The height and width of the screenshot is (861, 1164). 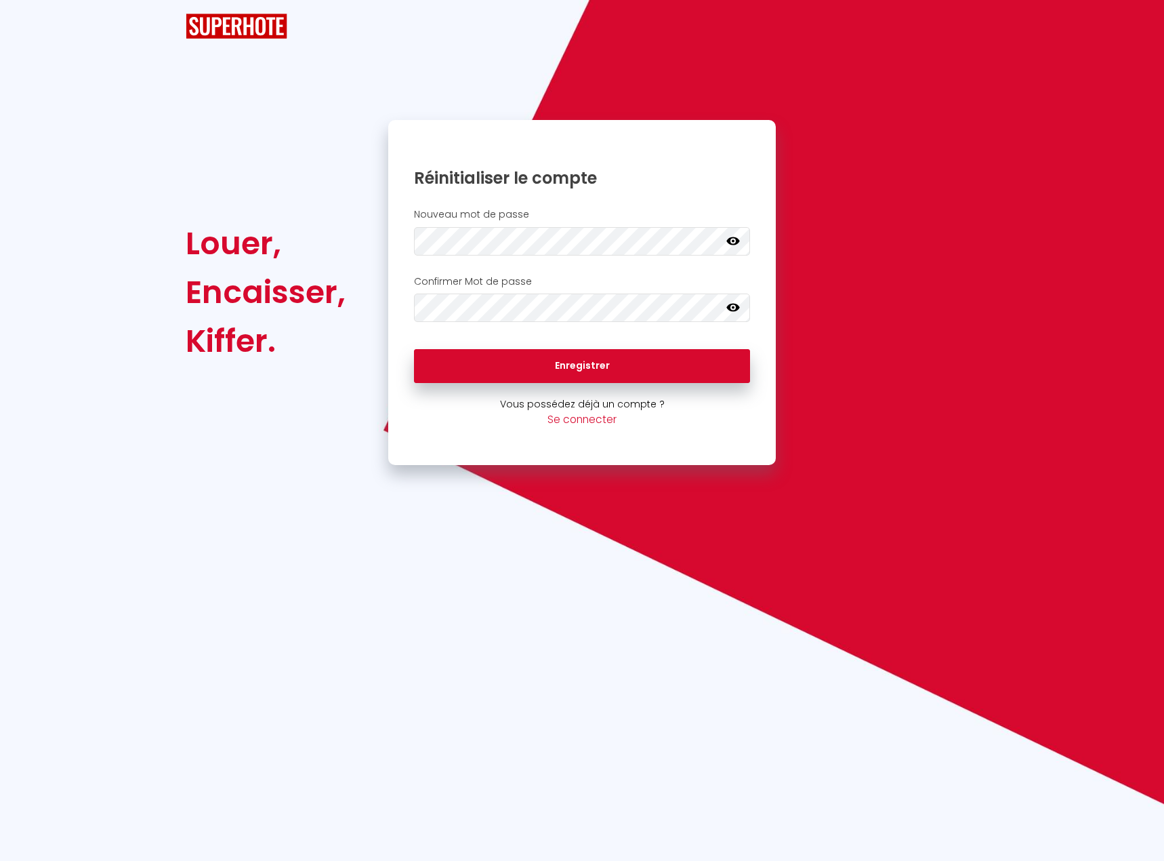 I want to click on h2: Nouveau mot de passe, so click(x=582, y=214).